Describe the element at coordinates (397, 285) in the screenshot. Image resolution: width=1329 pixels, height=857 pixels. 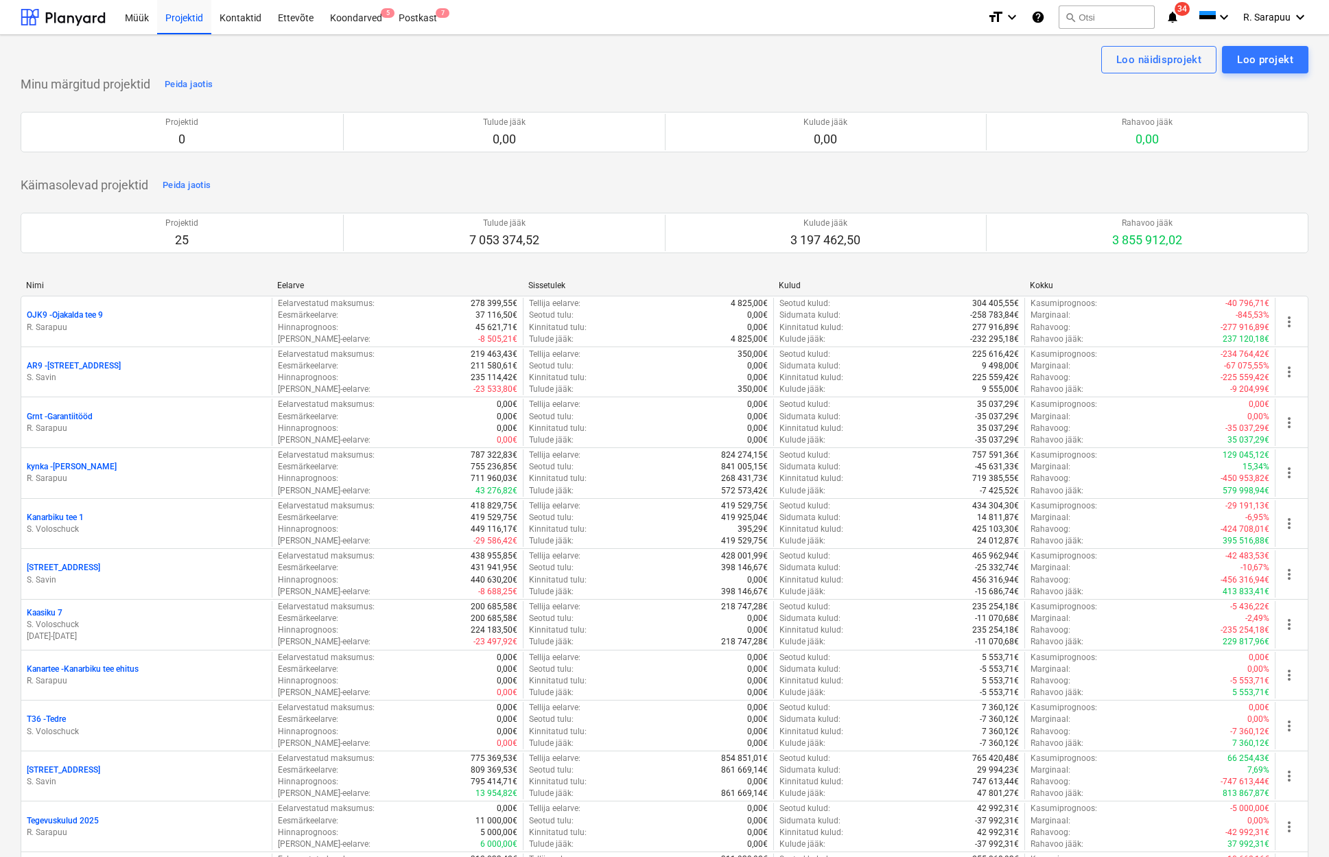
I see `div: Eelarve` at that location.